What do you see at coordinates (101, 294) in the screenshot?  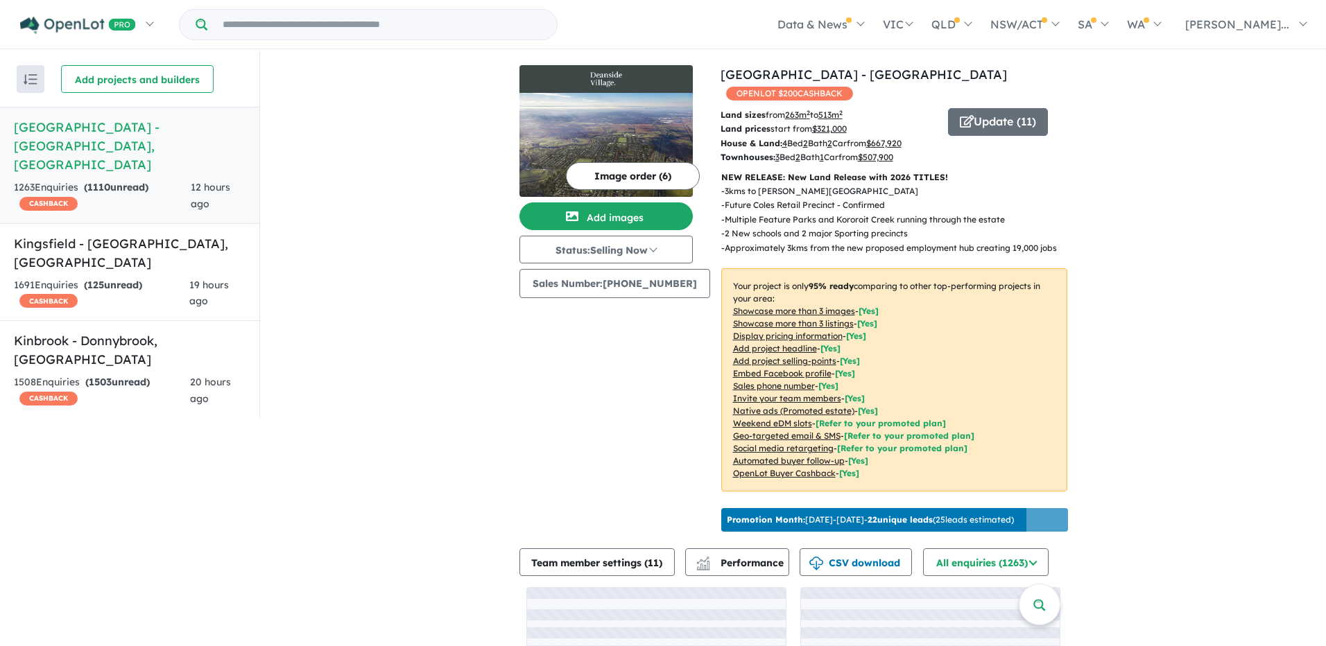 I see `div: 1691 Enquir ies` at bounding box center [101, 294].